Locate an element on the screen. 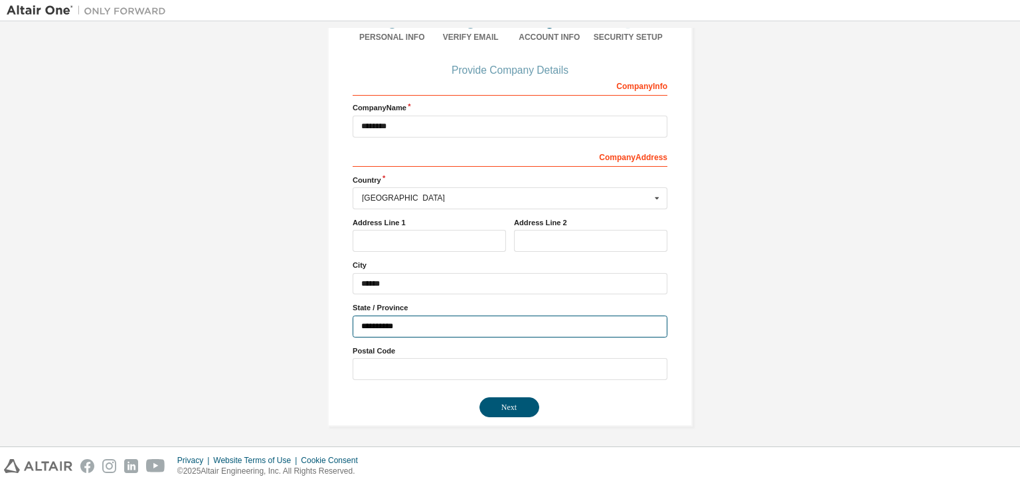 The height and width of the screenshot is (485, 1020). img: linkedin.svg is located at coordinates (131, 465).